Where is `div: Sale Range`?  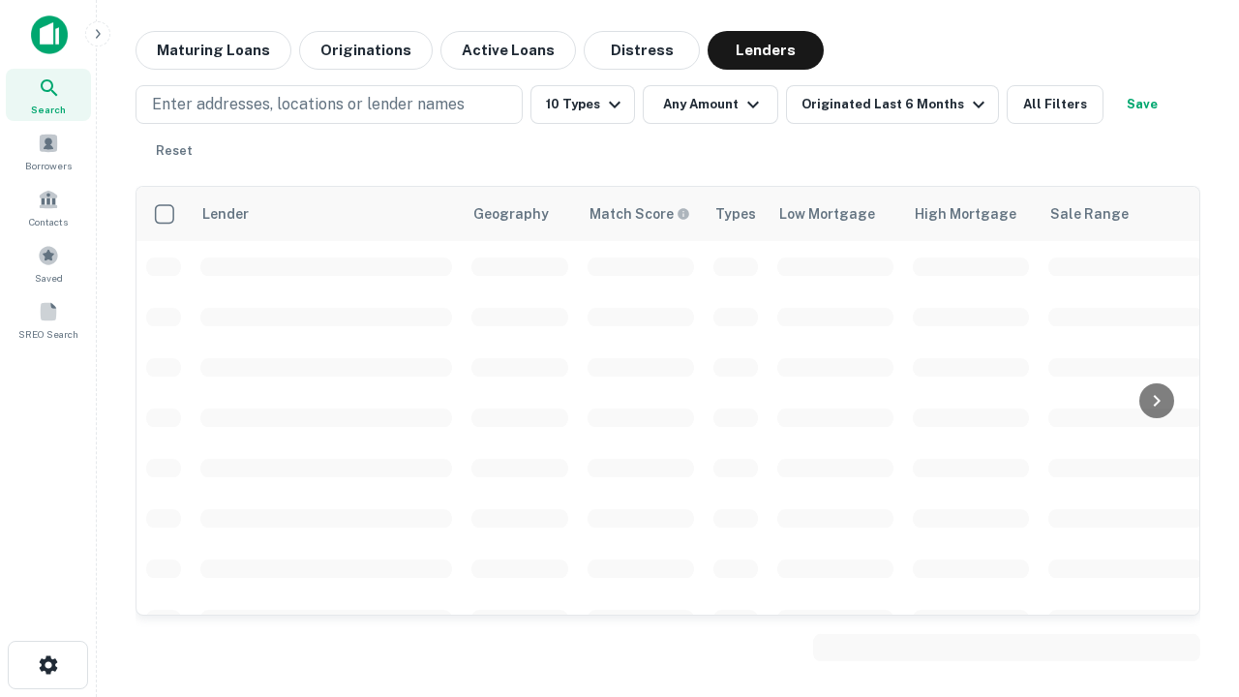
div: Sale Range is located at coordinates (1089, 214).